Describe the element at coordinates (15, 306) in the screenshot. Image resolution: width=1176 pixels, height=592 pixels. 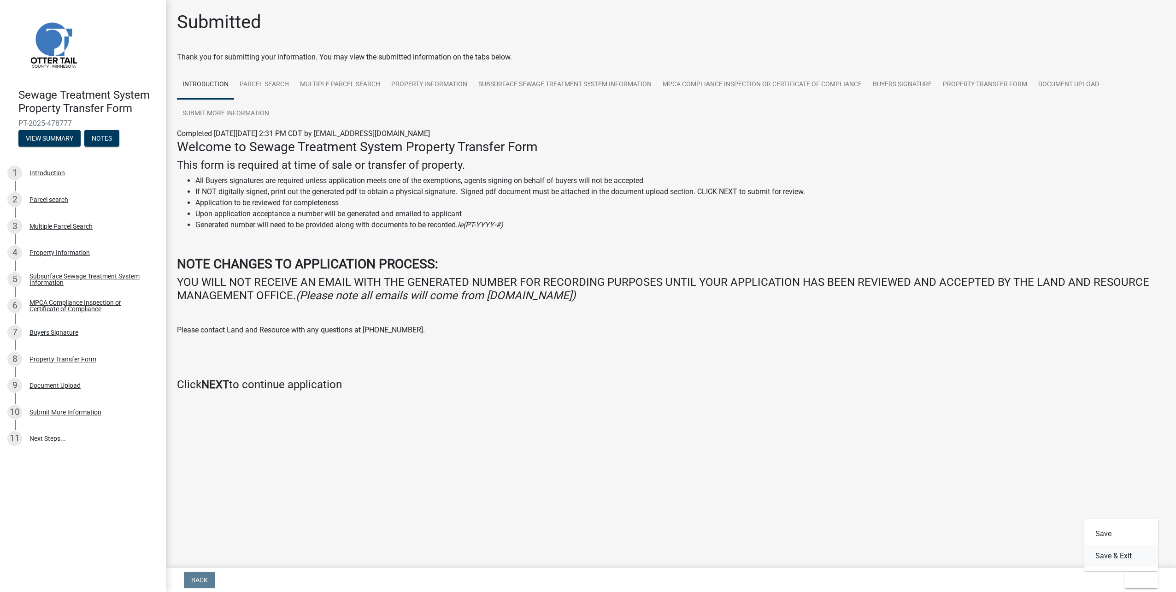
I see `div: 6` at that location.